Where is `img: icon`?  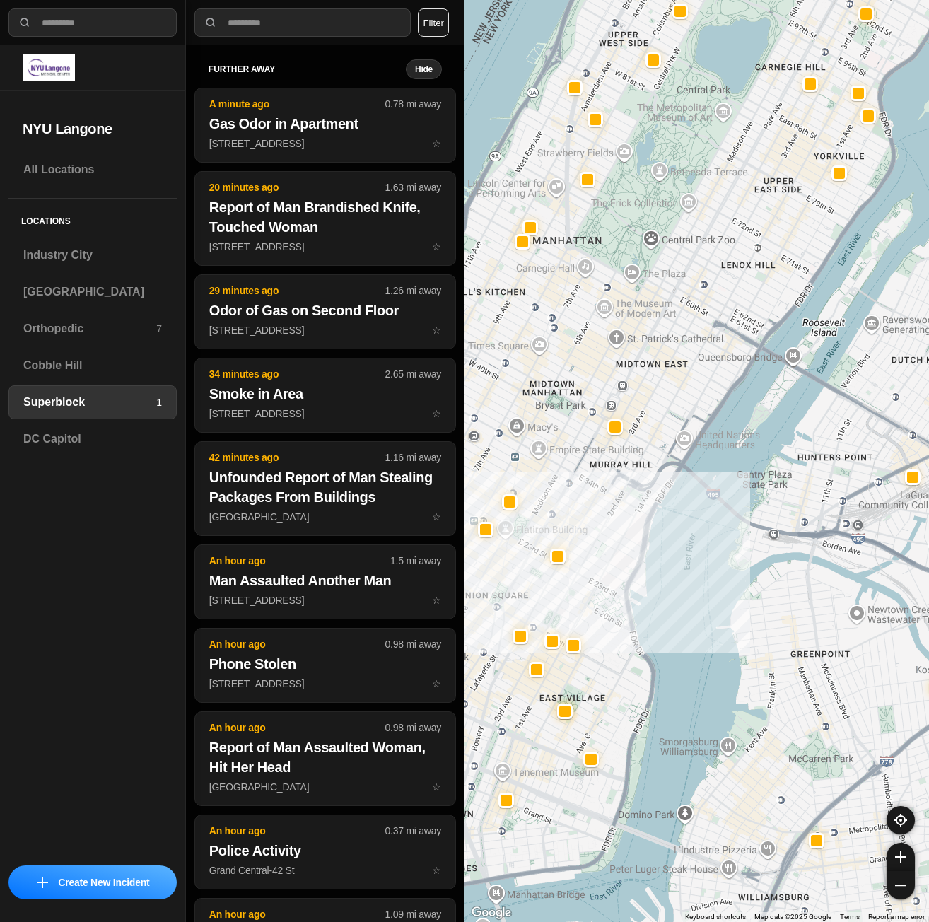
img: icon is located at coordinates (42, 882).